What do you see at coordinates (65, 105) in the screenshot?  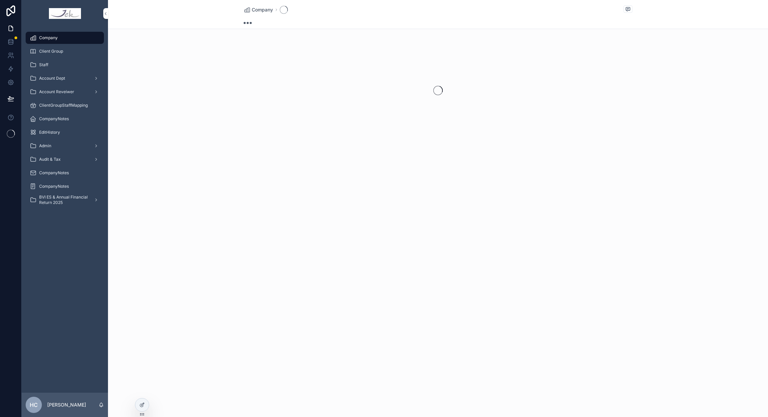 I see `a: ClientGroupStaffMapping` at bounding box center [65, 105].